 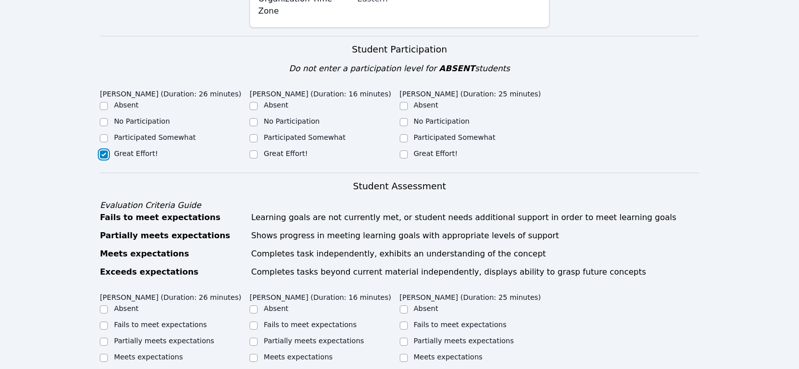 What do you see at coordinates (172, 254) in the screenshot?
I see `div: Meets expectations` at bounding box center [172, 254].